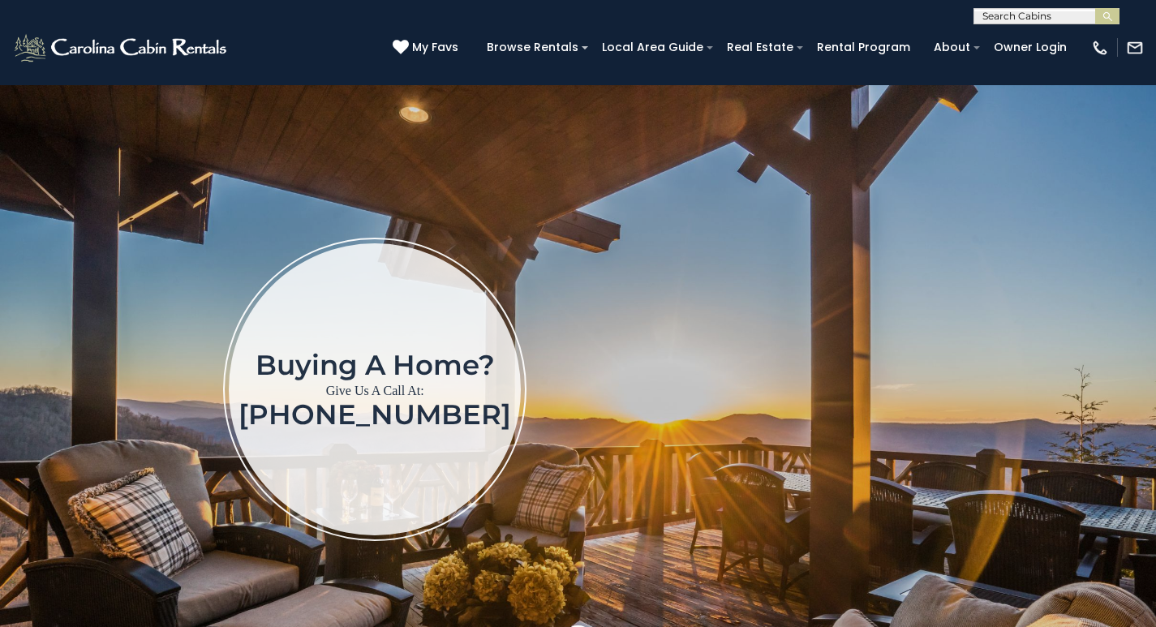 This screenshot has height=627, width=1156. What do you see at coordinates (760, 47) in the screenshot?
I see `a: Real Estate` at bounding box center [760, 47].